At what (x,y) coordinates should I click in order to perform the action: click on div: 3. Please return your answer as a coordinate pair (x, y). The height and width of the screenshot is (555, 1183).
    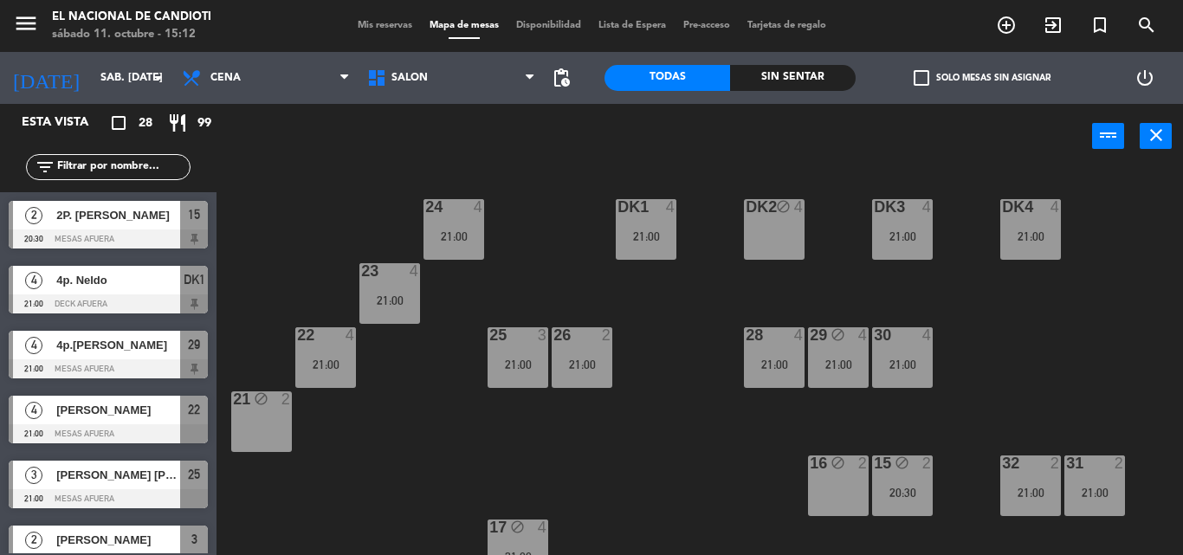
    Looking at the image, I should click on (543, 335).